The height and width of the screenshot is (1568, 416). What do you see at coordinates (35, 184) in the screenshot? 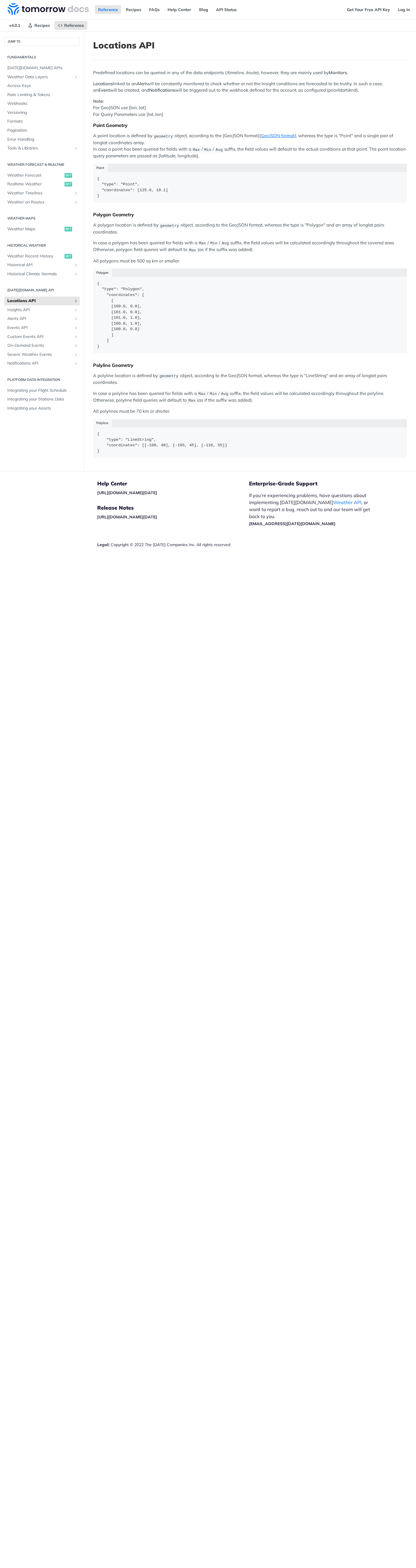
I see `span: Realtime Weather` at bounding box center [35, 184].